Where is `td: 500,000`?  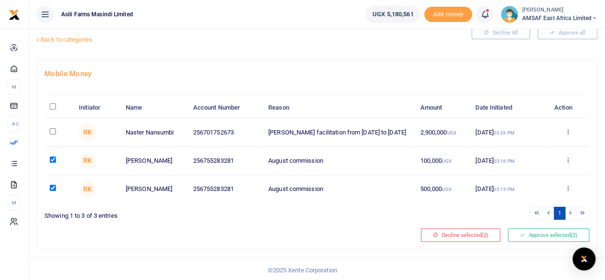 td: 500,000 is located at coordinates (442, 189).